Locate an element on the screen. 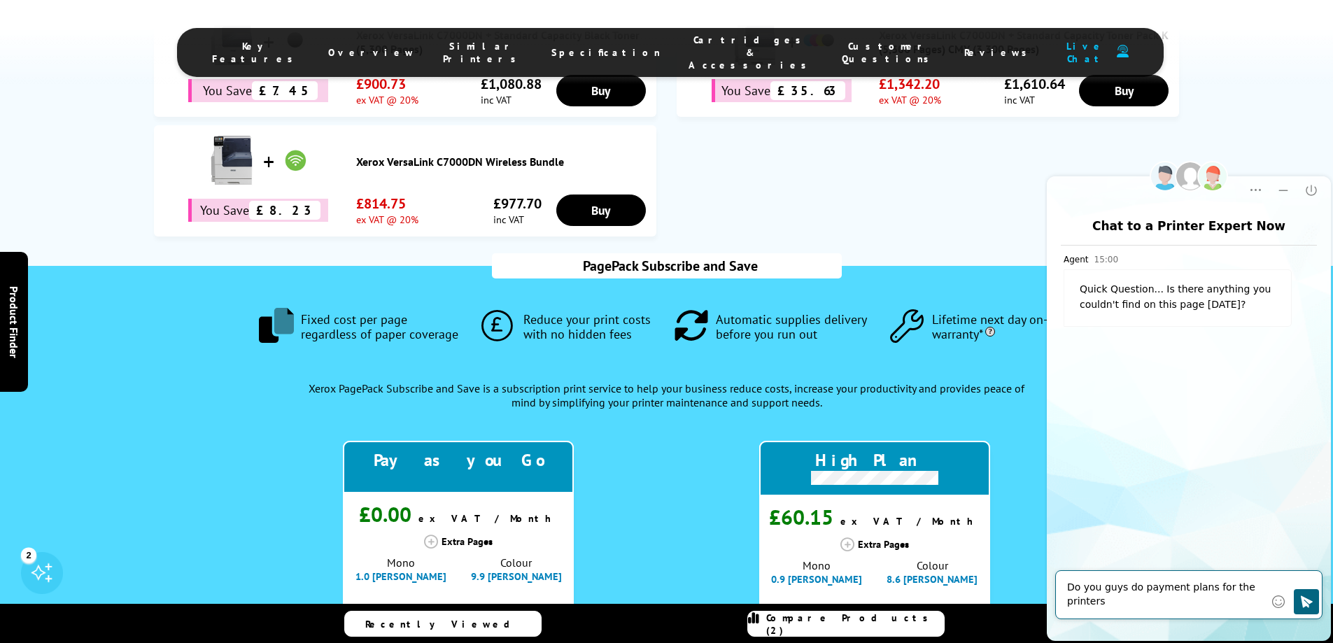  span: Key Features is located at coordinates (256, 52).